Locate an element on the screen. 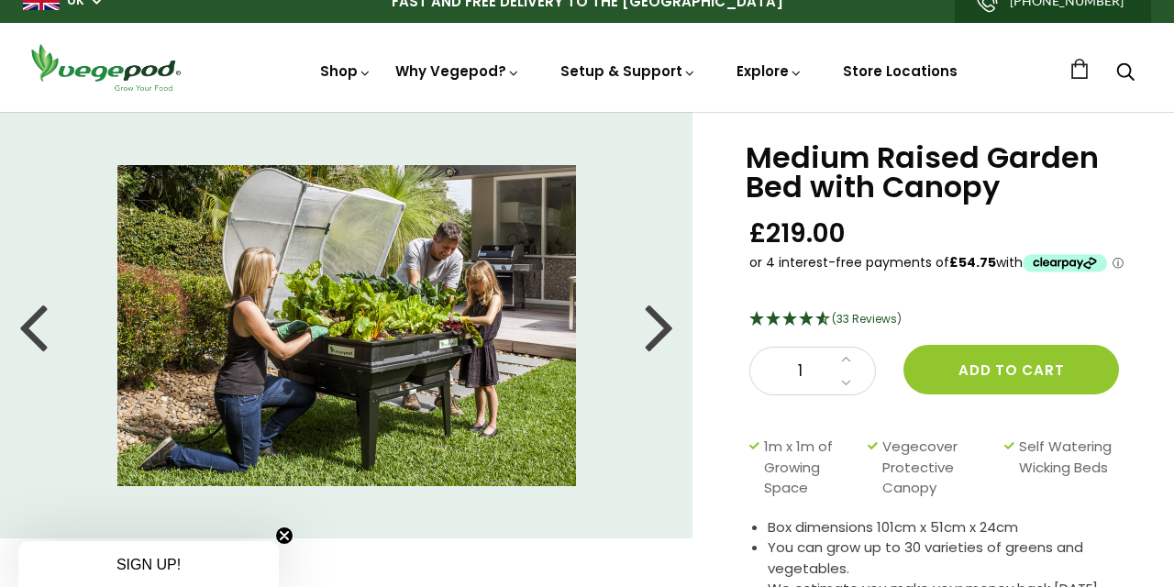  span: 1m x 1m of Growing Space is located at coordinates (811, 468).